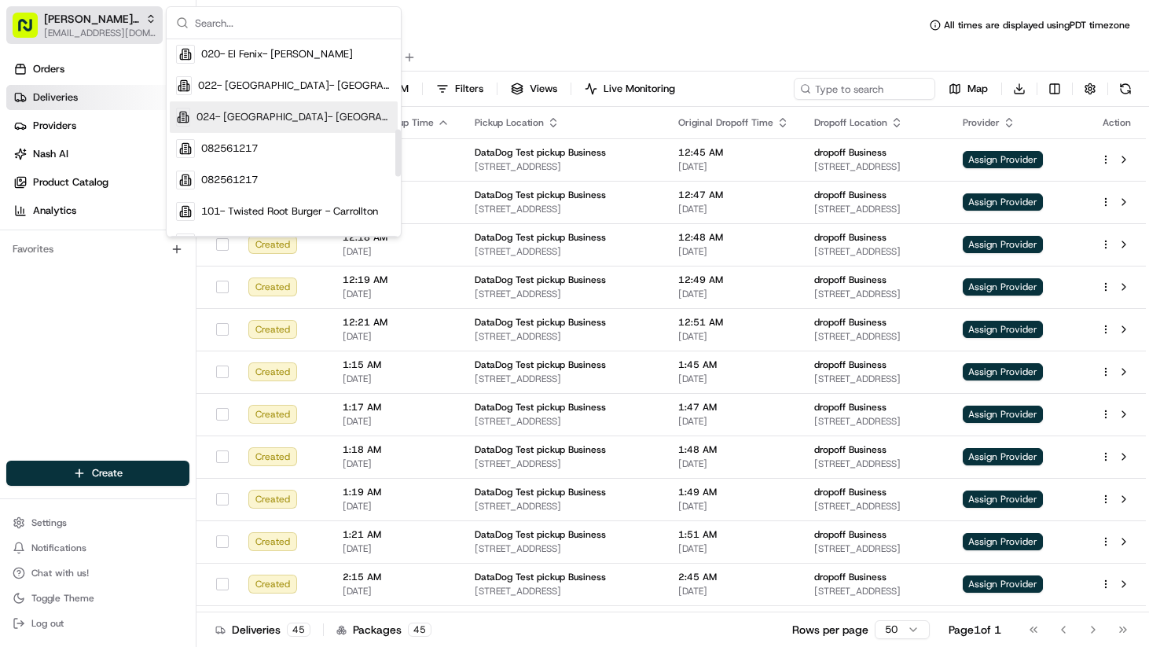  What do you see at coordinates (173, 272) in the screenshot?
I see `span: Pylon` at bounding box center [173, 272].